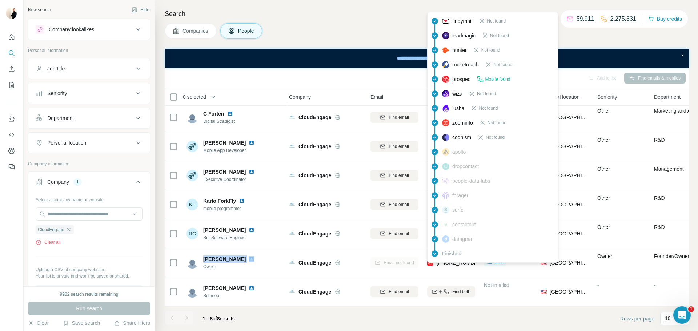 The width and height of the screenshot is (698, 331). What do you see at coordinates (452, 254) in the screenshot?
I see `span: Finished` at bounding box center [452, 254].